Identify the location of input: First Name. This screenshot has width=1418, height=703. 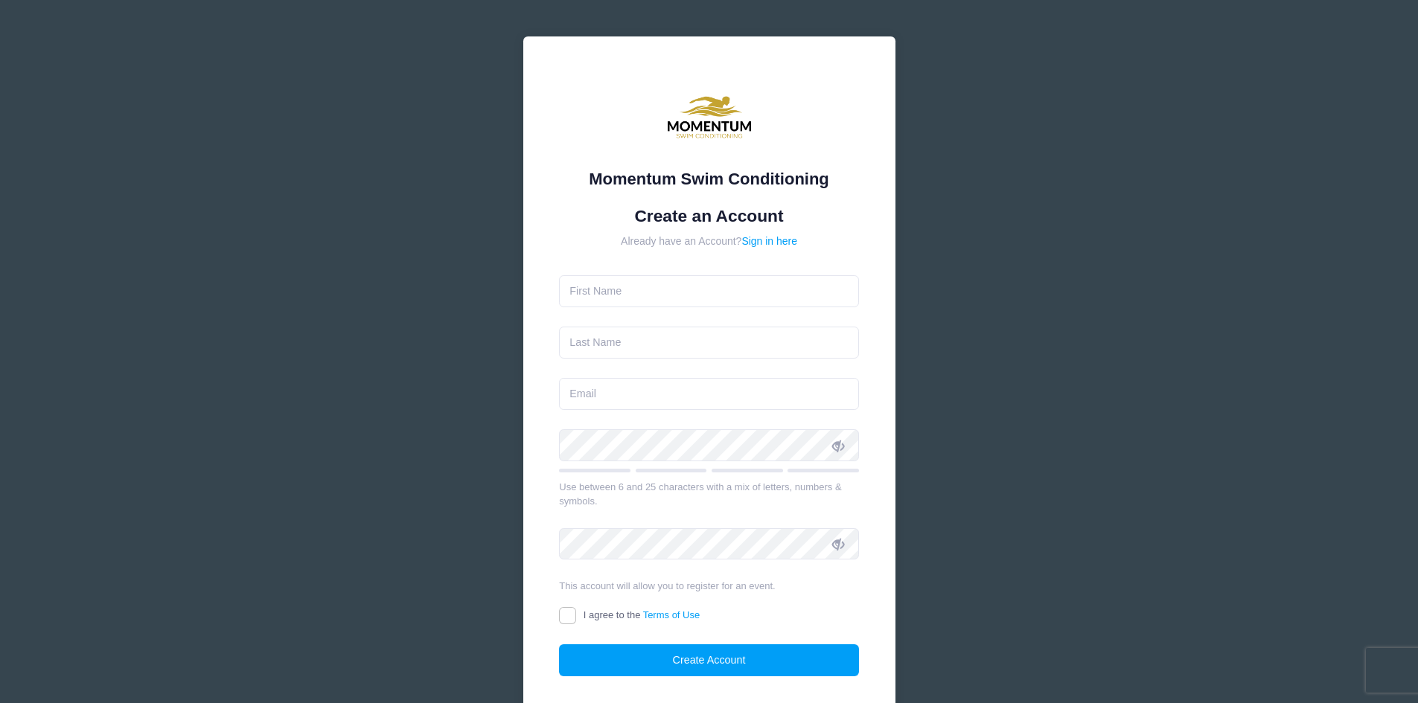
(709, 291).